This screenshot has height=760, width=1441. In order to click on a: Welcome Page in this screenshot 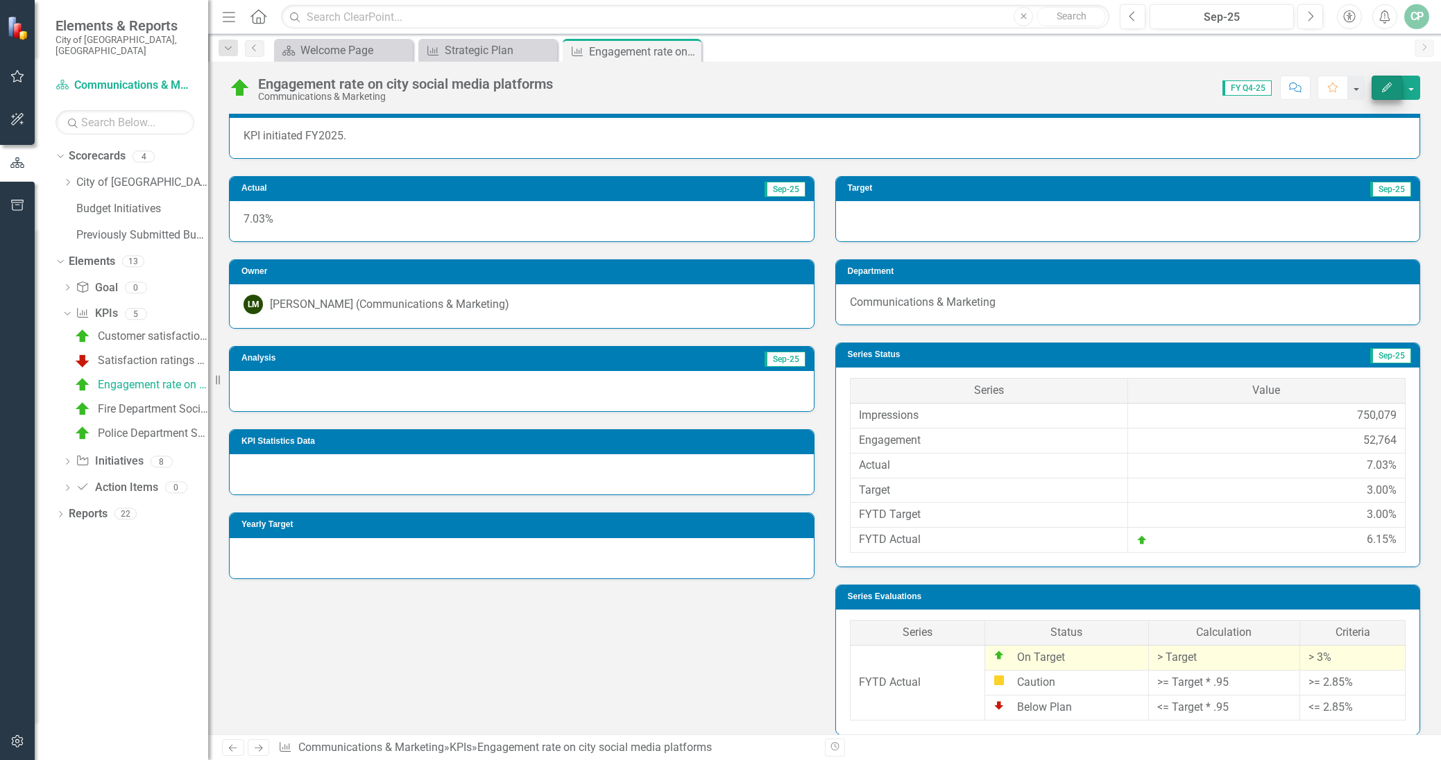, I will do `click(343, 50)`.